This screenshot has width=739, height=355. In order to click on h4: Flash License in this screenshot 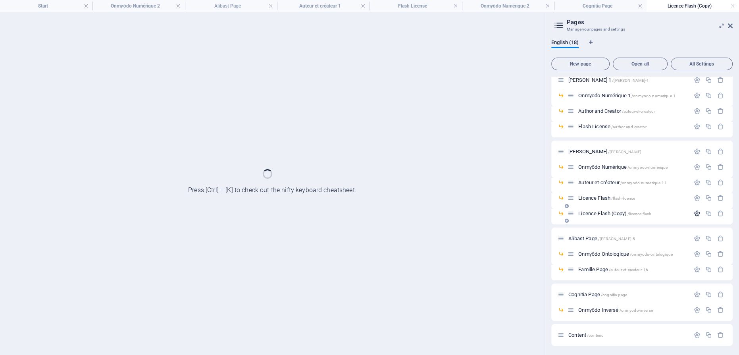, I will do `click(416, 6)`.